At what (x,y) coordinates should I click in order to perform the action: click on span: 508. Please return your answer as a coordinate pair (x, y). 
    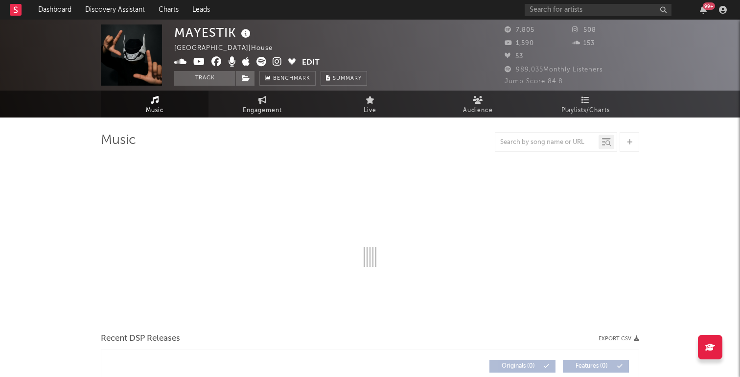
    Looking at the image, I should click on (584, 30).